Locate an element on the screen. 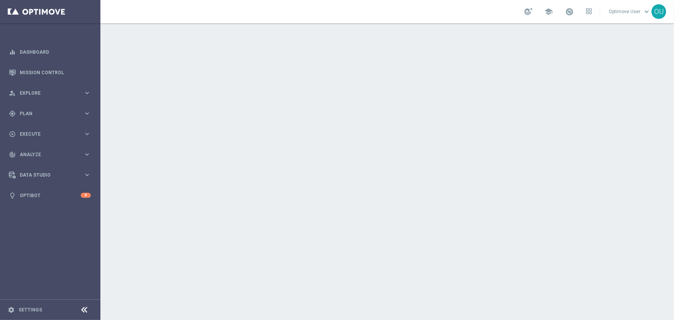 The height and width of the screenshot is (320, 674). a: Settings is located at coordinates (30, 310).